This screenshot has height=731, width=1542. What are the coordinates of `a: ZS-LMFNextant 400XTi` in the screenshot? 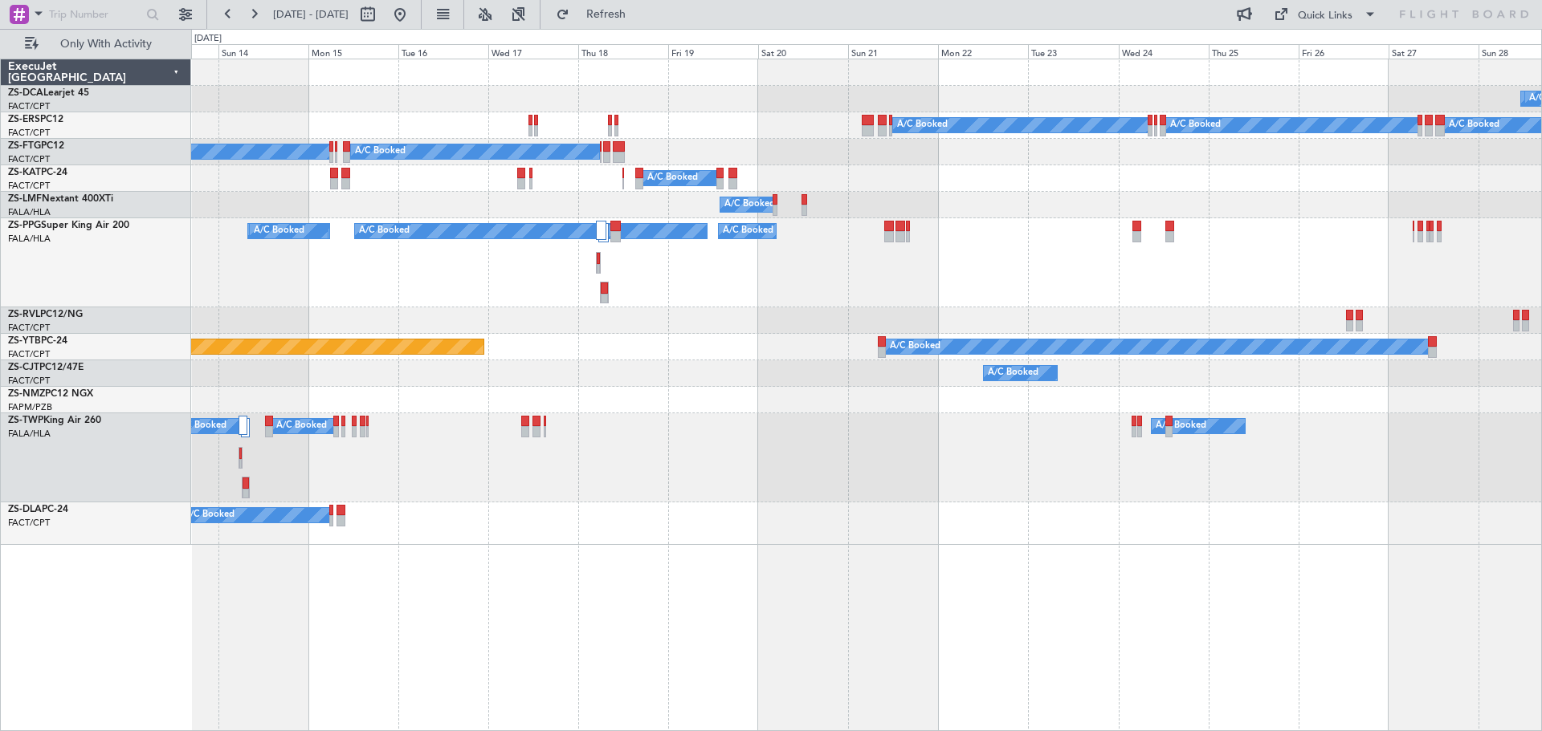 It's located at (60, 199).